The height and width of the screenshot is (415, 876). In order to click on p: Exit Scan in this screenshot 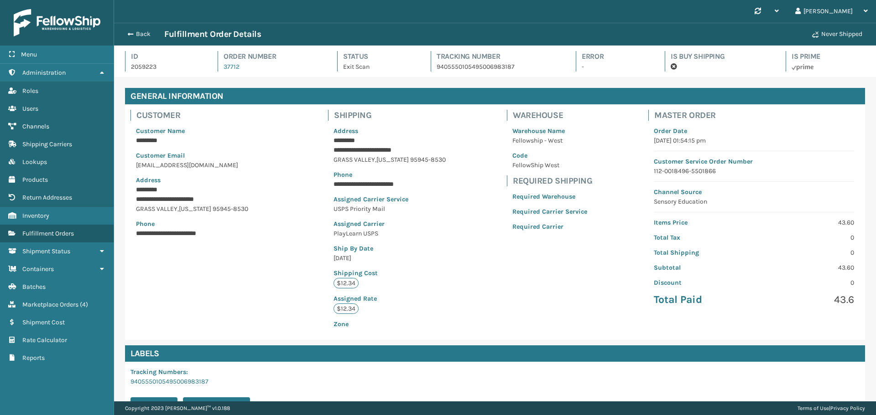, I will do `click(378, 67)`.